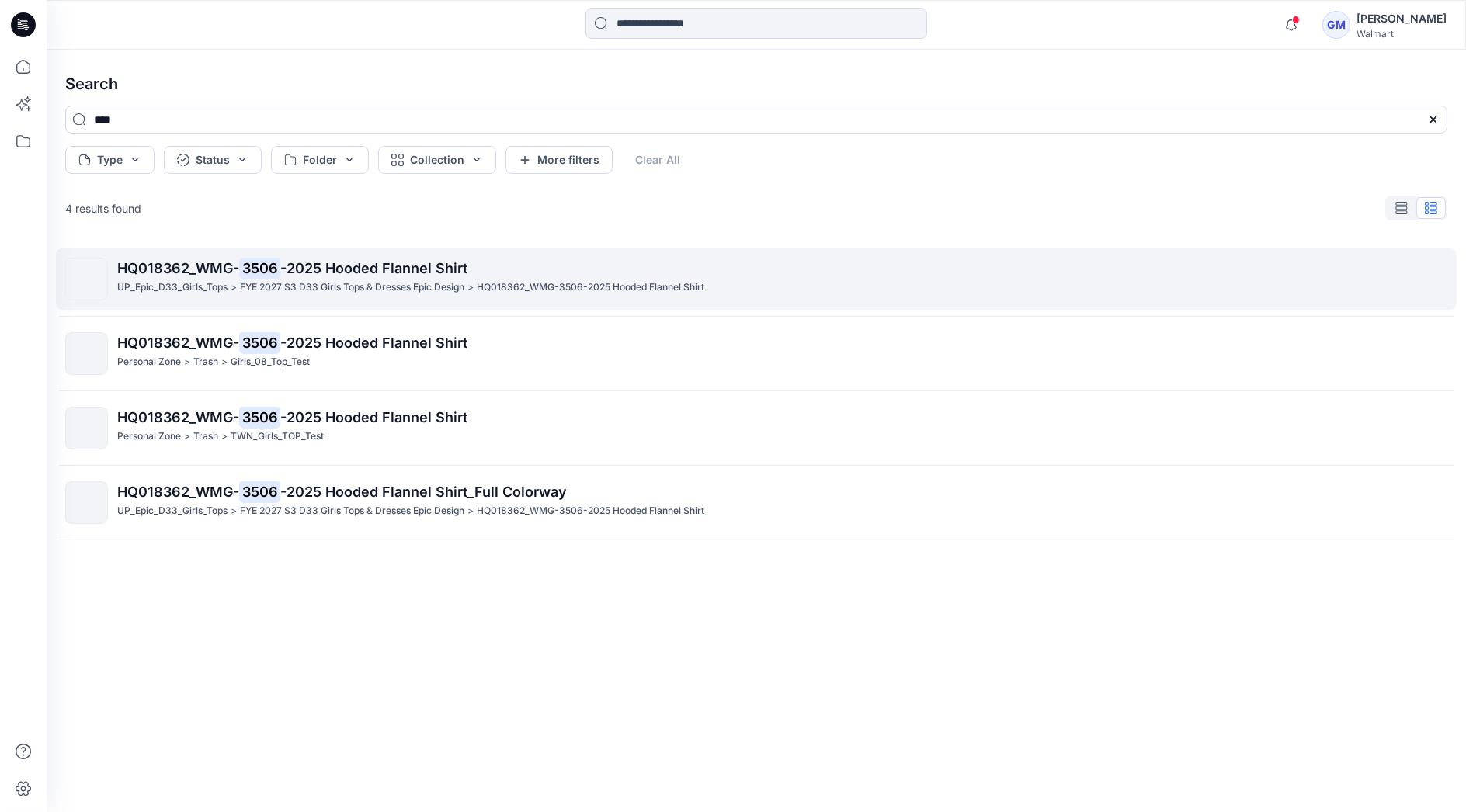 This screenshot has height=812, width=1466. What do you see at coordinates (756, 427) in the screenshot?
I see `a: HQ018362_WMG-3506-2025 Hooded Flannel ShirtPersonal Zone>Trash>TWN_Girls_TOP_Test` at bounding box center [756, 427].